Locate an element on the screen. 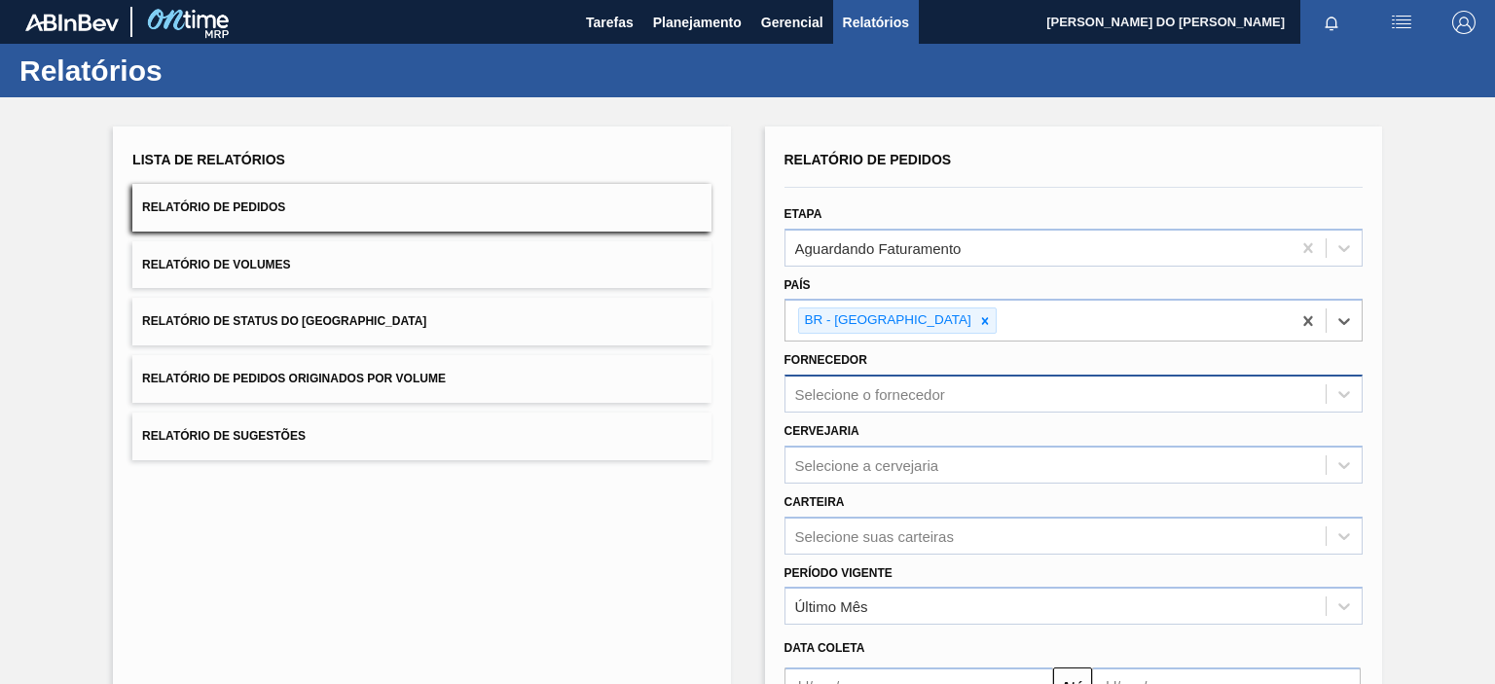 The height and width of the screenshot is (684, 1495). span: Lista de Relatórios is located at coordinates (208, 160).